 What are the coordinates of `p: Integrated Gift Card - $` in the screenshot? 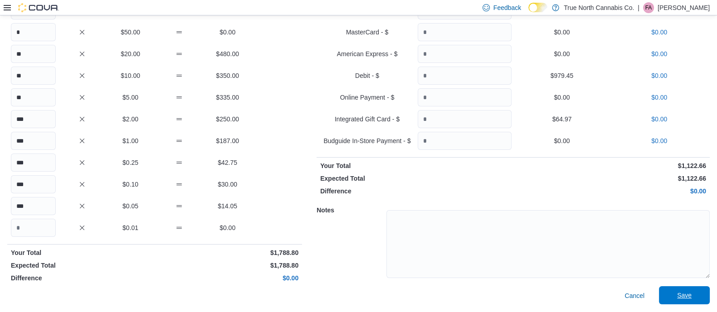 It's located at (367, 119).